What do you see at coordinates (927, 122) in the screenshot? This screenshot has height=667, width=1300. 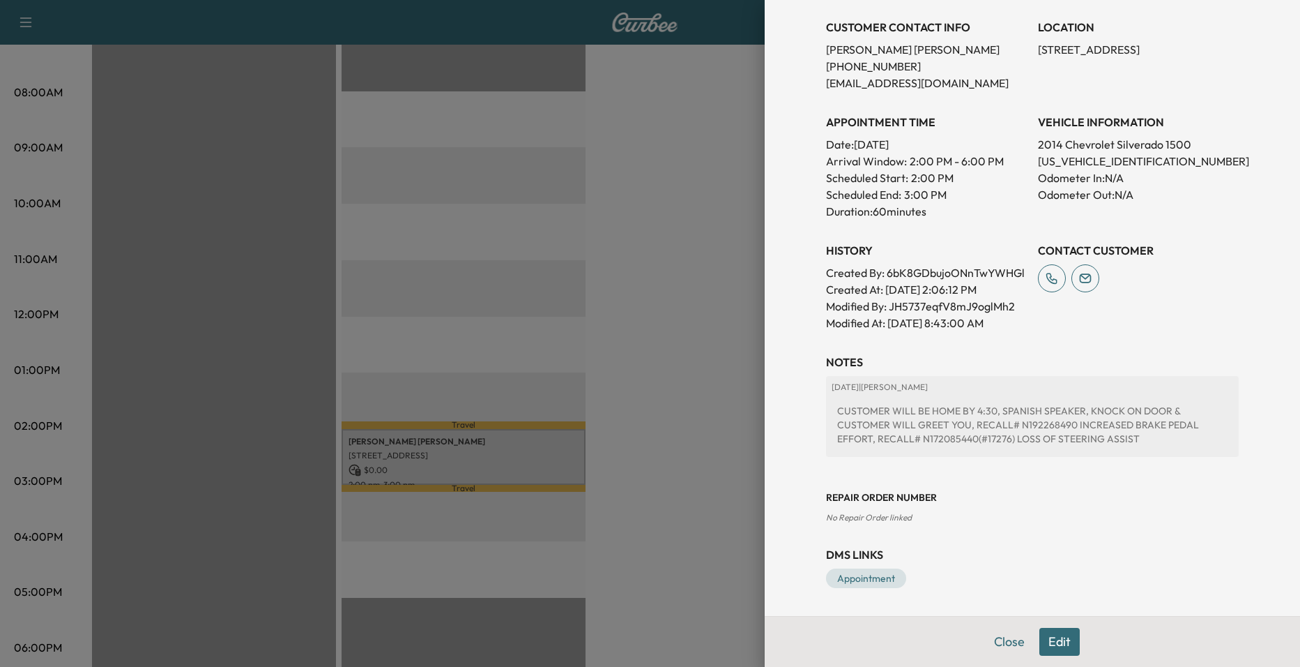 I see `h3: APPOINTMENT TIME` at bounding box center [927, 122].